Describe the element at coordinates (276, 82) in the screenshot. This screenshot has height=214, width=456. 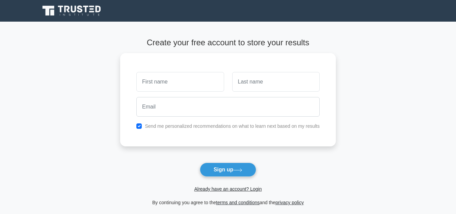
I see `input: Last name` at that location.